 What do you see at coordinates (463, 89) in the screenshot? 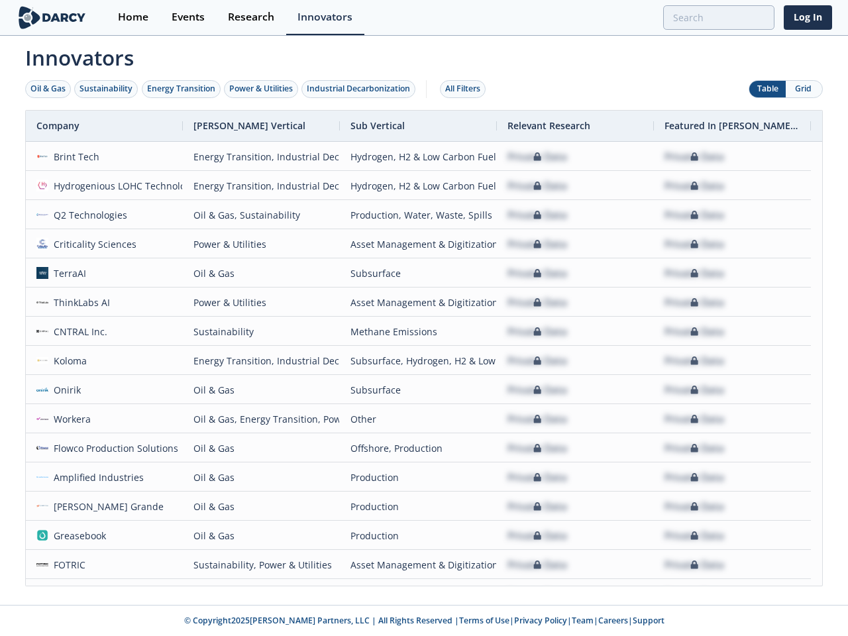
I see `div: All Filters` at bounding box center [463, 89].